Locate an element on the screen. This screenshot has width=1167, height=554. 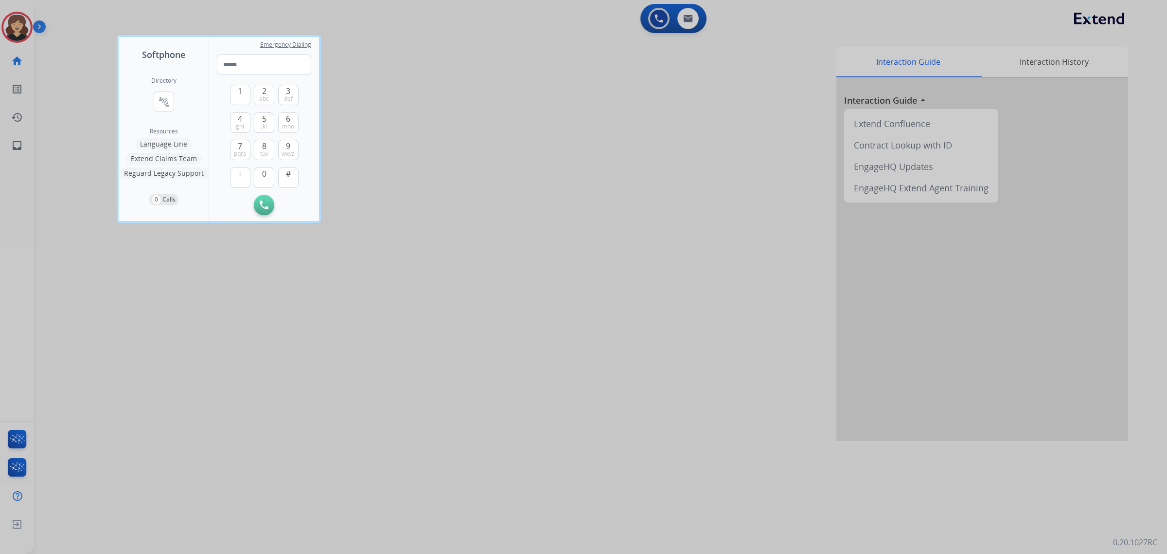
button: 2abc is located at coordinates (264, 95).